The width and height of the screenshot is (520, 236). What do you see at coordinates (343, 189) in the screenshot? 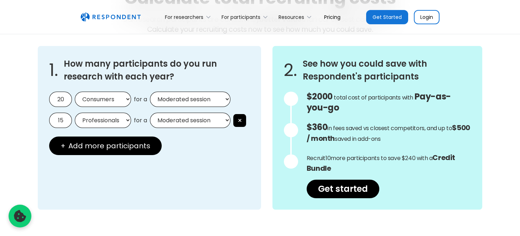
I see `a: Get started` at bounding box center [343, 189].